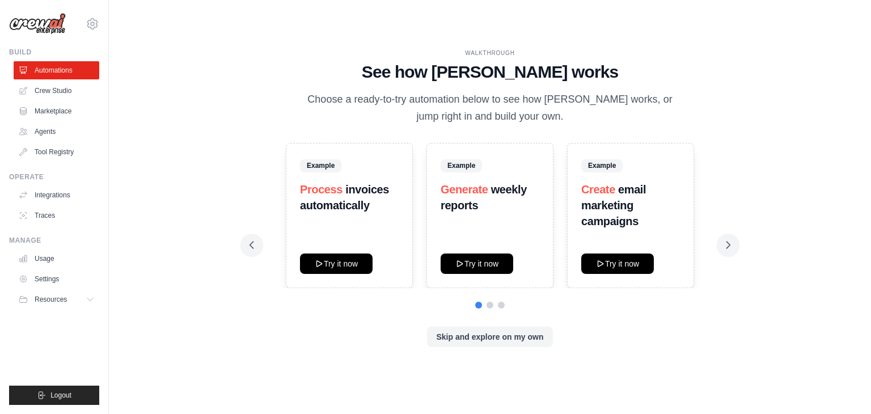 Image resolution: width=871 pixels, height=414 pixels. I want to click on a: Integrations, so click(56, 195).